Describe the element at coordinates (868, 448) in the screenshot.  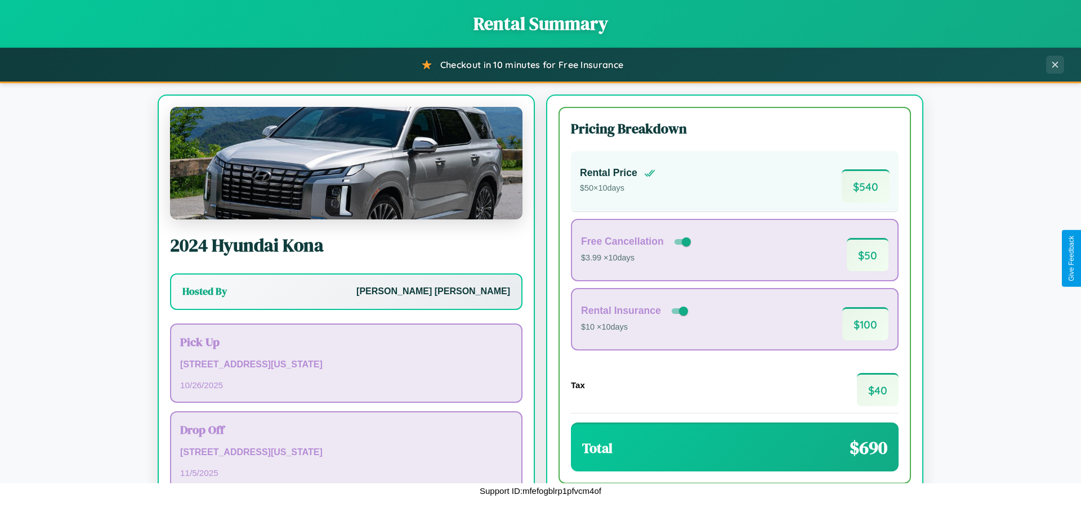
I see `span: $ 690` at that location.